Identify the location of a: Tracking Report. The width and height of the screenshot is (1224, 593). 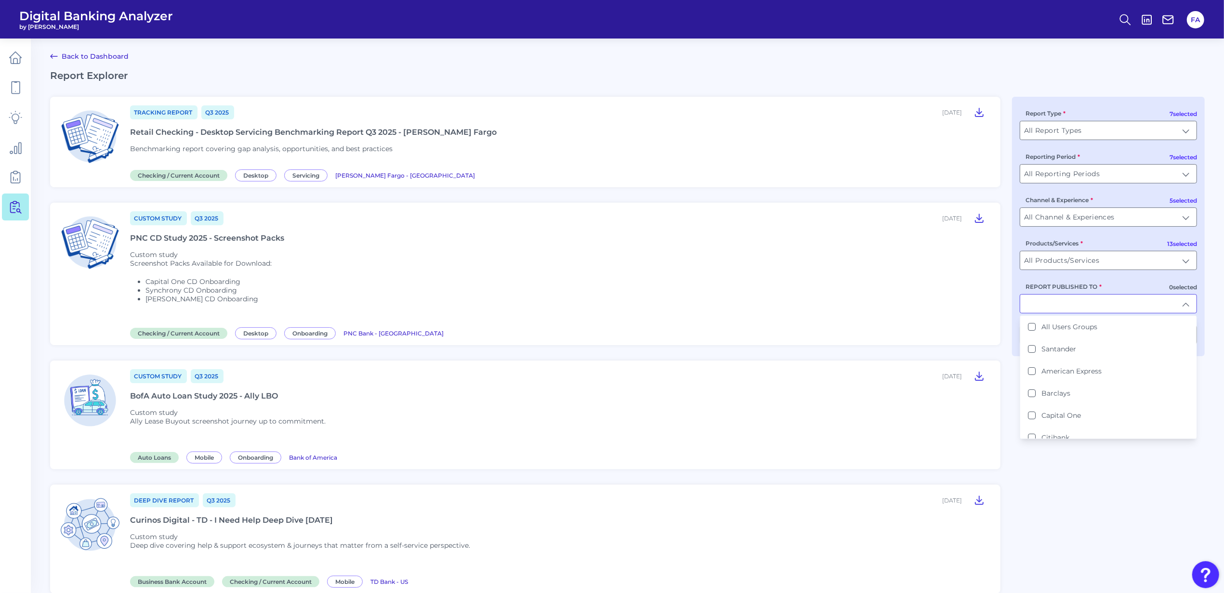
(164, 112).